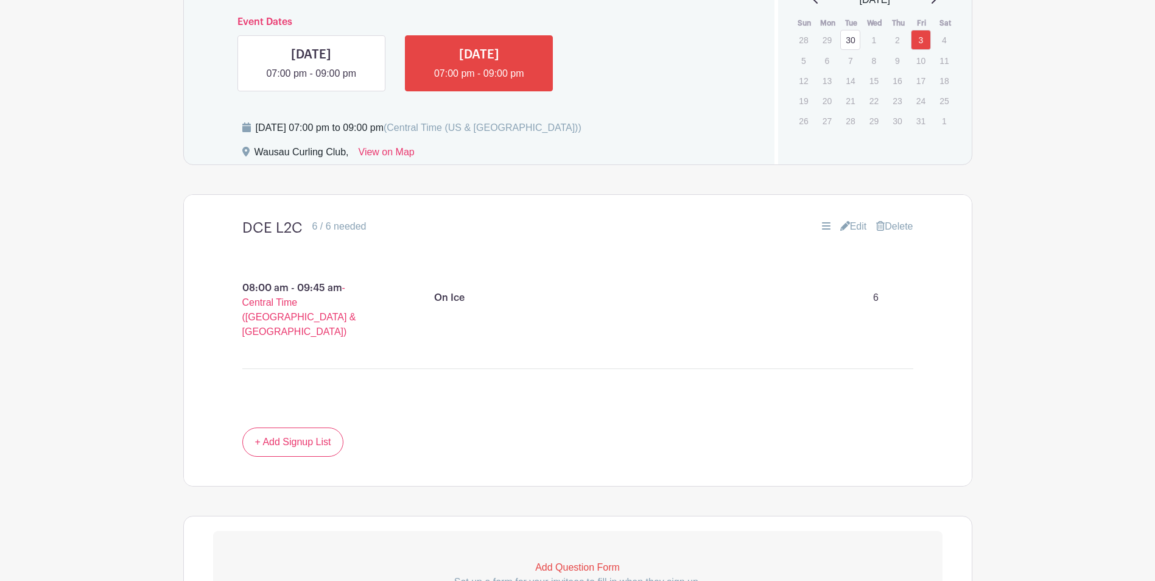 This screenshot has width=1155, height=581. Describe the element at coordinates (874, 60) in the screenshot. I see `p: 8` at that location.